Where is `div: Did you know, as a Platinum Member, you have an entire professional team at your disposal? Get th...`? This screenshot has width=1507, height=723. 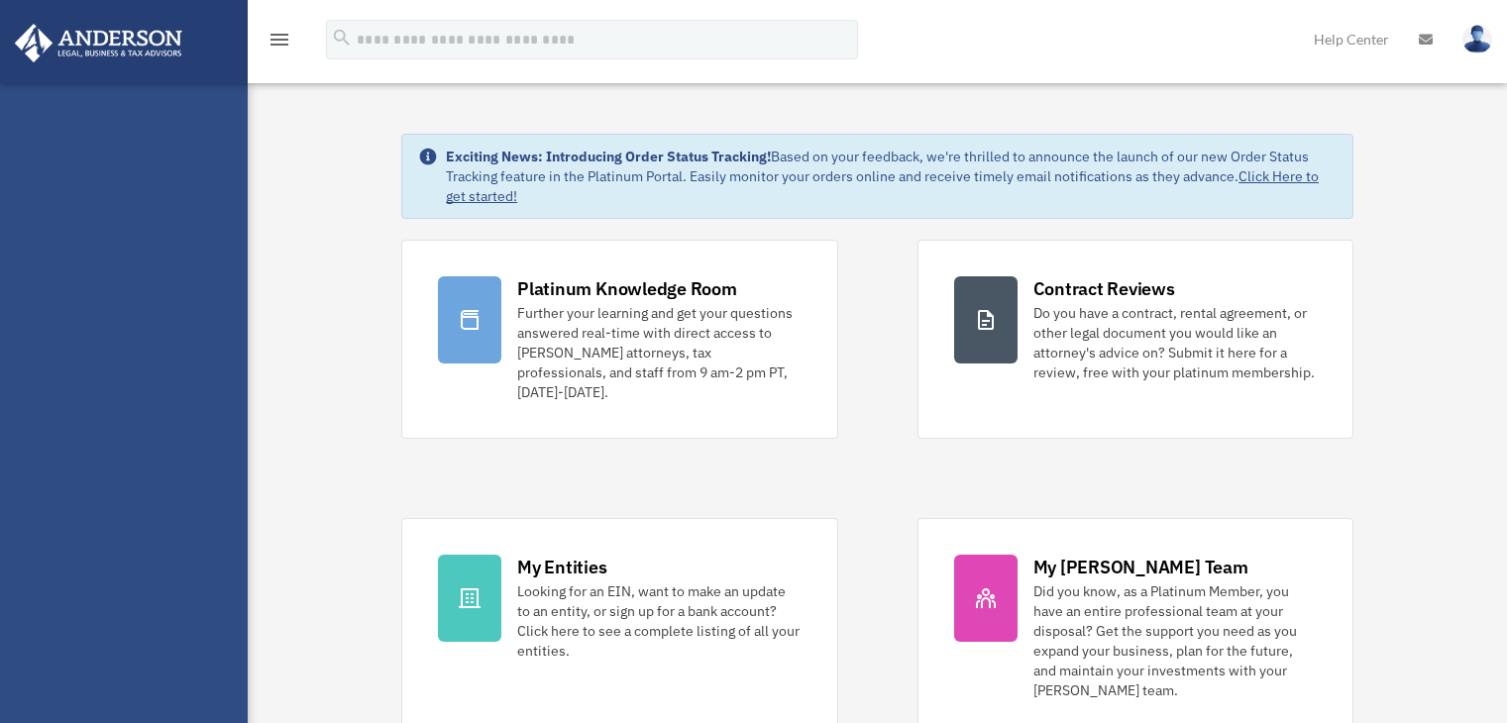 div: Did you know, as a Platinum Member, you have an entire professional team at your disposal? Get th... is located at coordinates (1175, 641).